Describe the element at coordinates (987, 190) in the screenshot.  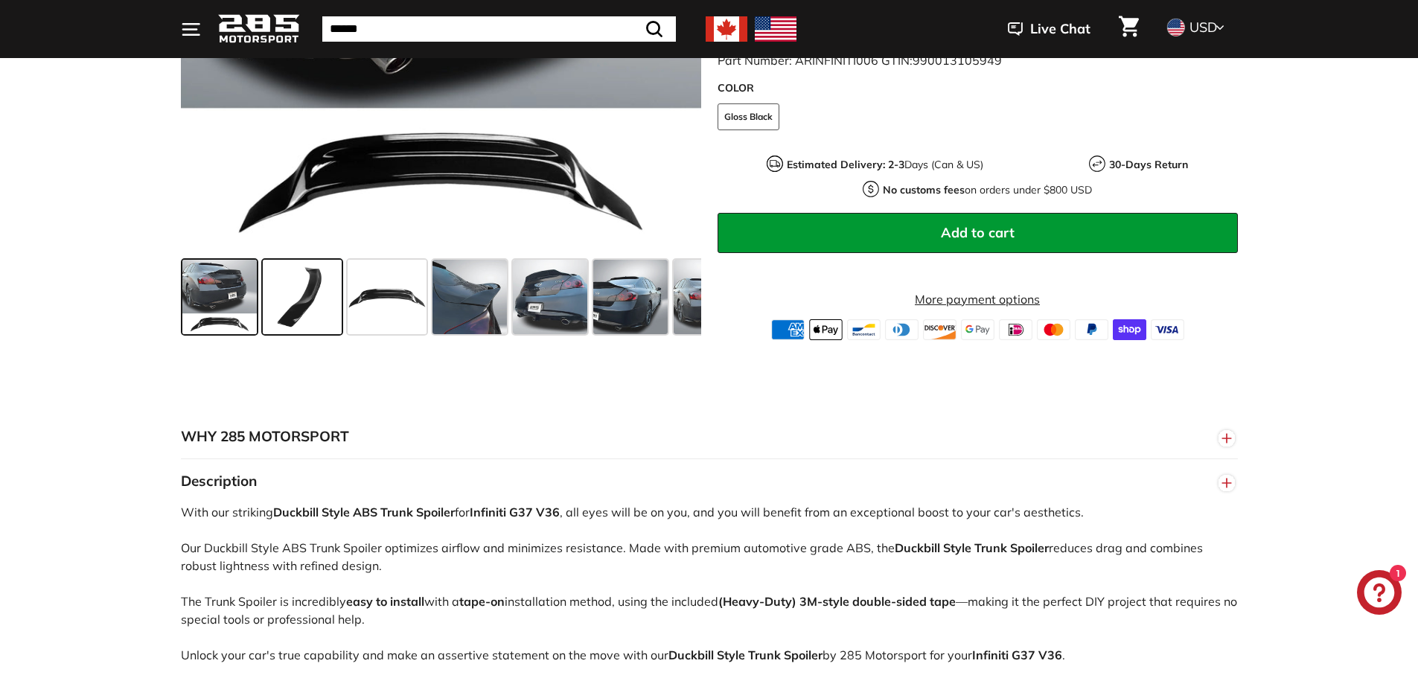
I see `p: on orders under $800 USD` at that location.